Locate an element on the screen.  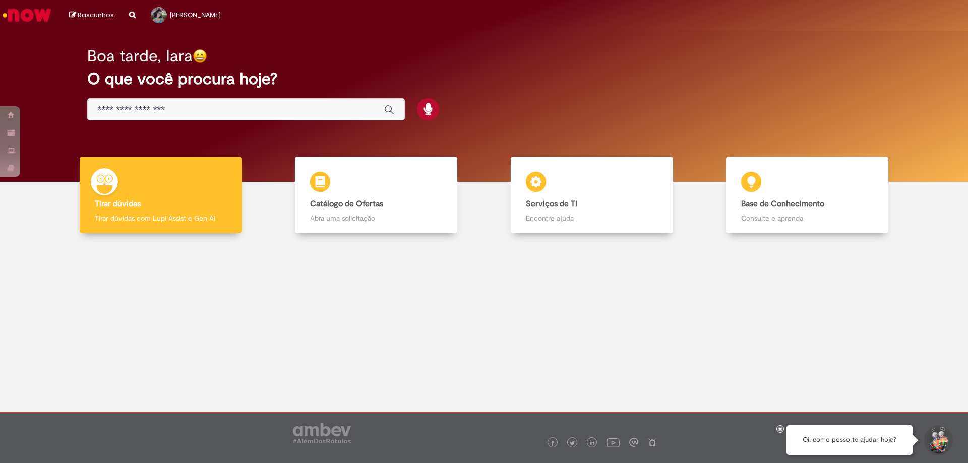
b: Serviços de TI is located at coordinates (551, 204).